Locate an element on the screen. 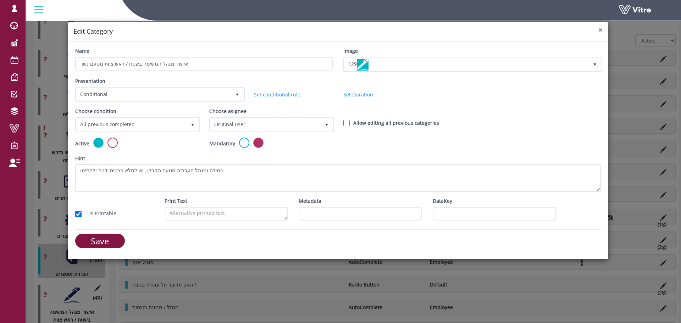 The width and height of the screenshot is (681, 323). label: Is Printable is located at coordinates (99, 213).